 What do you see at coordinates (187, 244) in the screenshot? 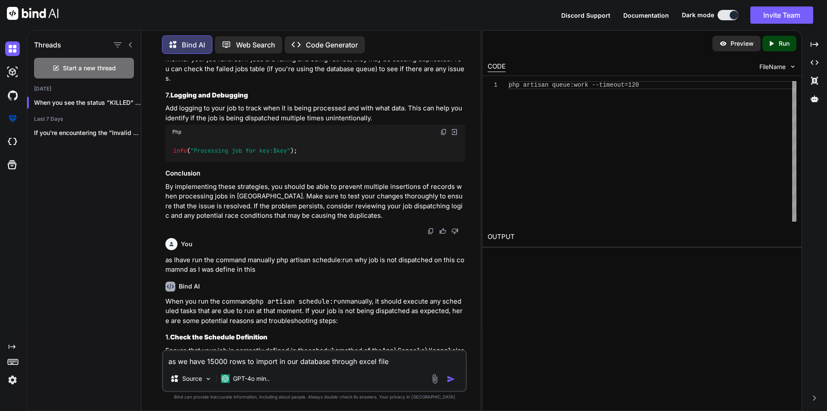
I see `h6: You` at bounding box center [187, 244].